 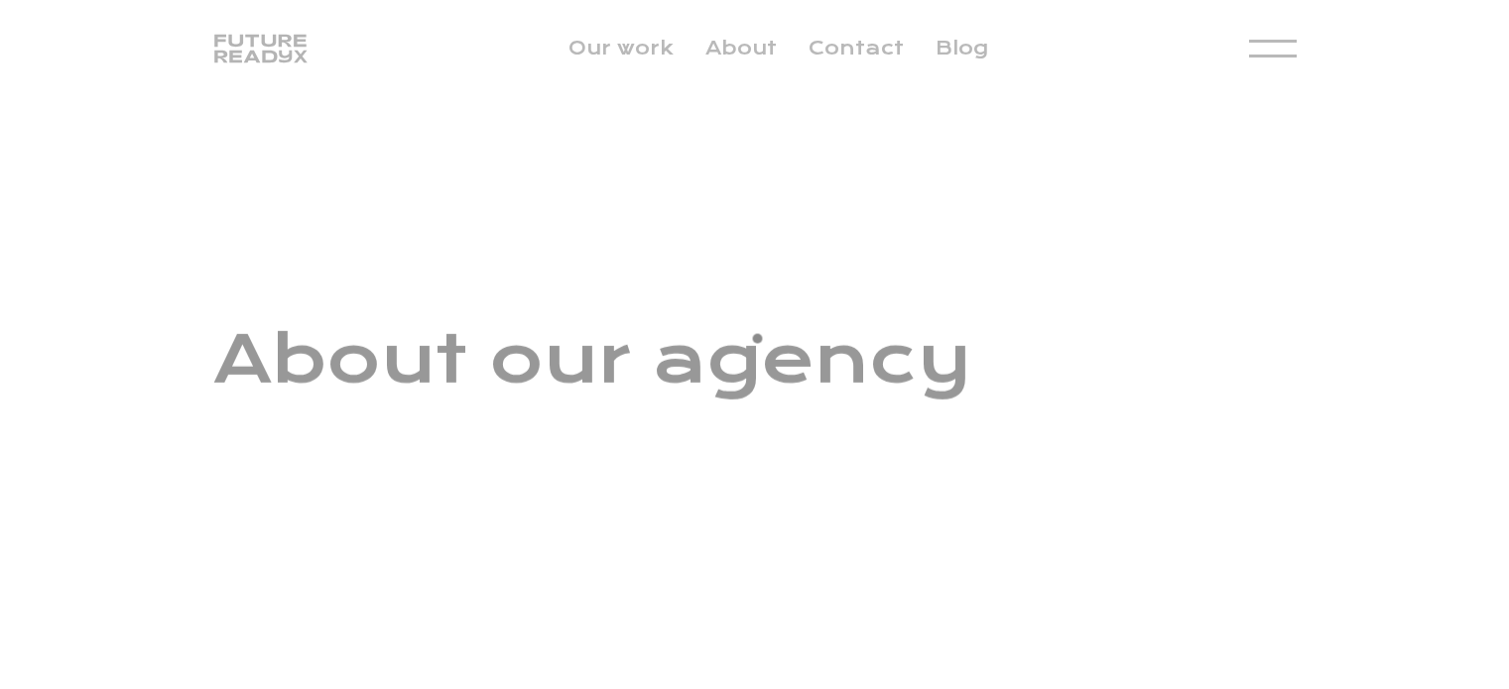 What do you see at coordinates (261, 49) in the screenshot?
I see `a: home` at bounding box center [261, 49].